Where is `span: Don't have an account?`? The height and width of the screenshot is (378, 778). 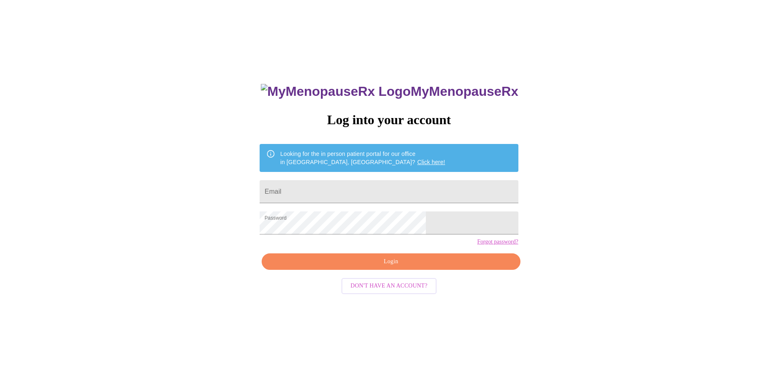
span: Don't have an account? is located at coordinates (389, 286).